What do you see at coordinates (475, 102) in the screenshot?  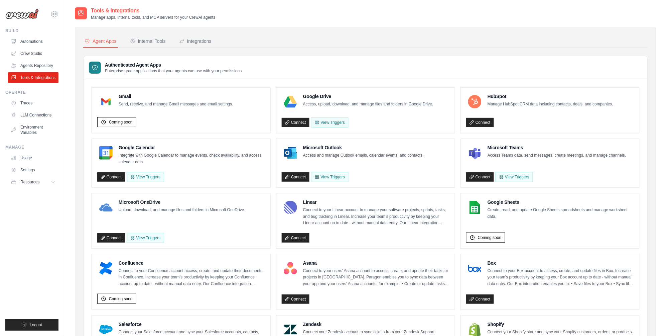 I see `img: HubSpot Logo` at bounding box center [475, 102].